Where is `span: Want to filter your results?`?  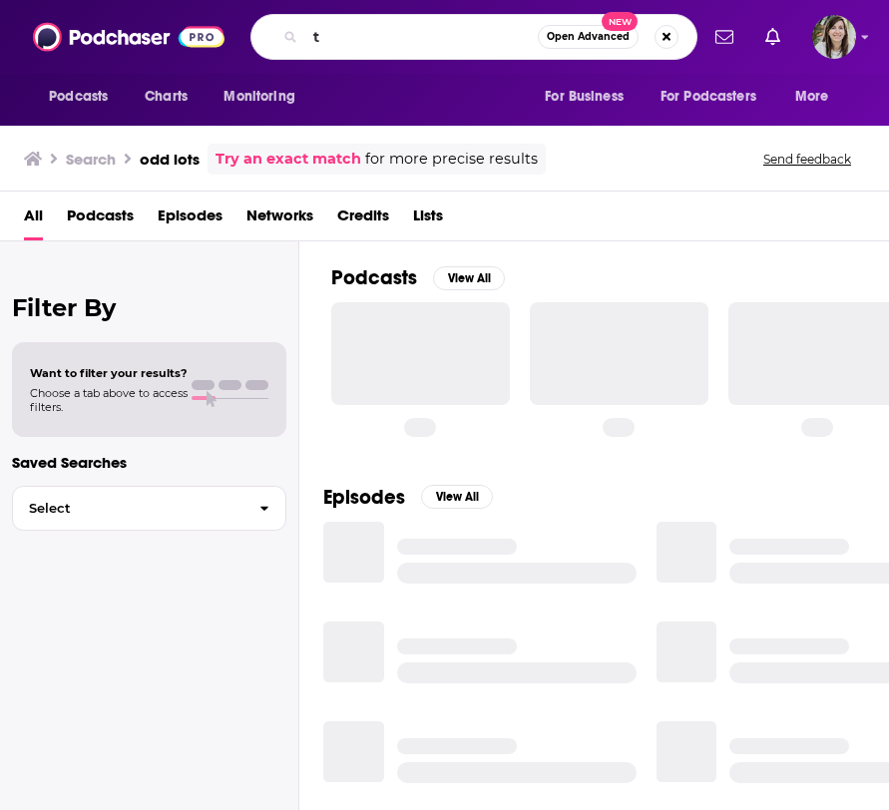
span: Want to filter your results? is located at coordinates (109, 373).